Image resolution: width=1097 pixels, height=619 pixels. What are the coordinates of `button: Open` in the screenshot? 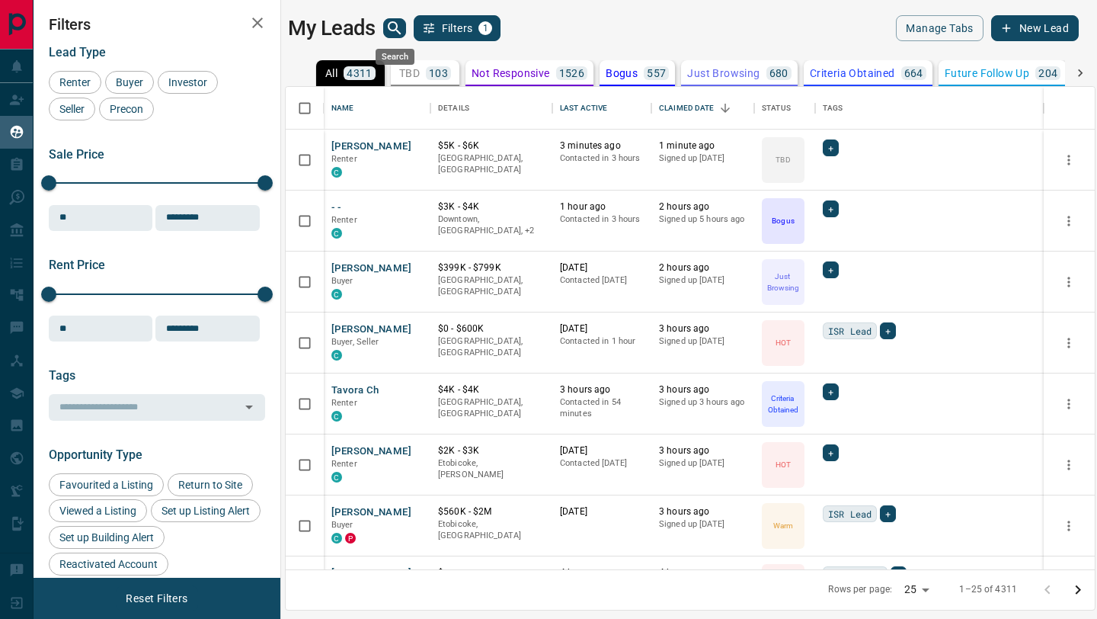 It's located at (249, 407).